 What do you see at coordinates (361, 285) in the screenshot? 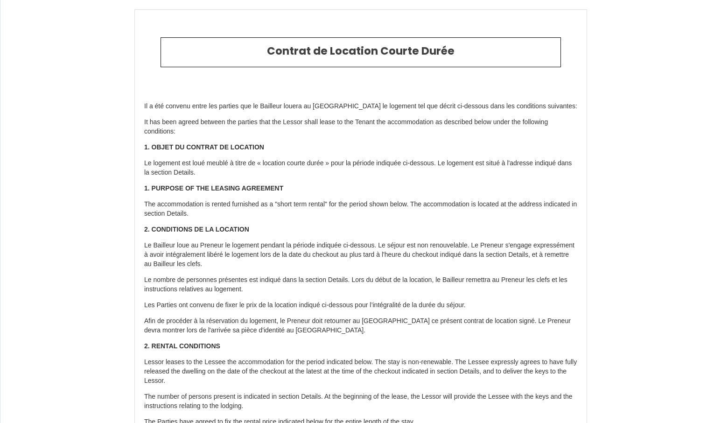
I see `p: Le nombre de personnes présentes est indiqué dans la section Details. Lors du début de la locatio...` at bounding box center [361, 285].